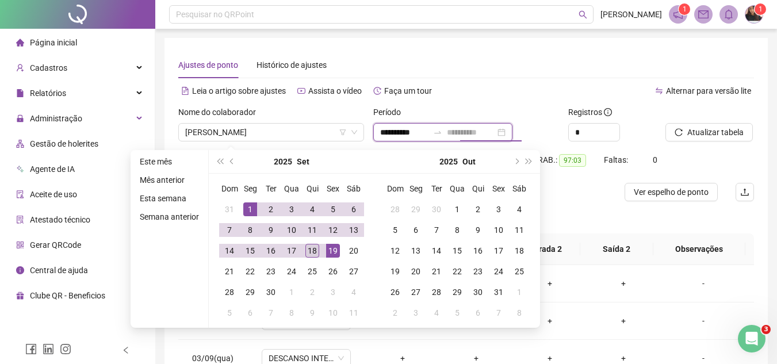 This screenshot has height=364, width=777. What do you see at coordinates (48, 93) in the screenshot?
I see `span: Relatórios` at bounding box center [48, 93].